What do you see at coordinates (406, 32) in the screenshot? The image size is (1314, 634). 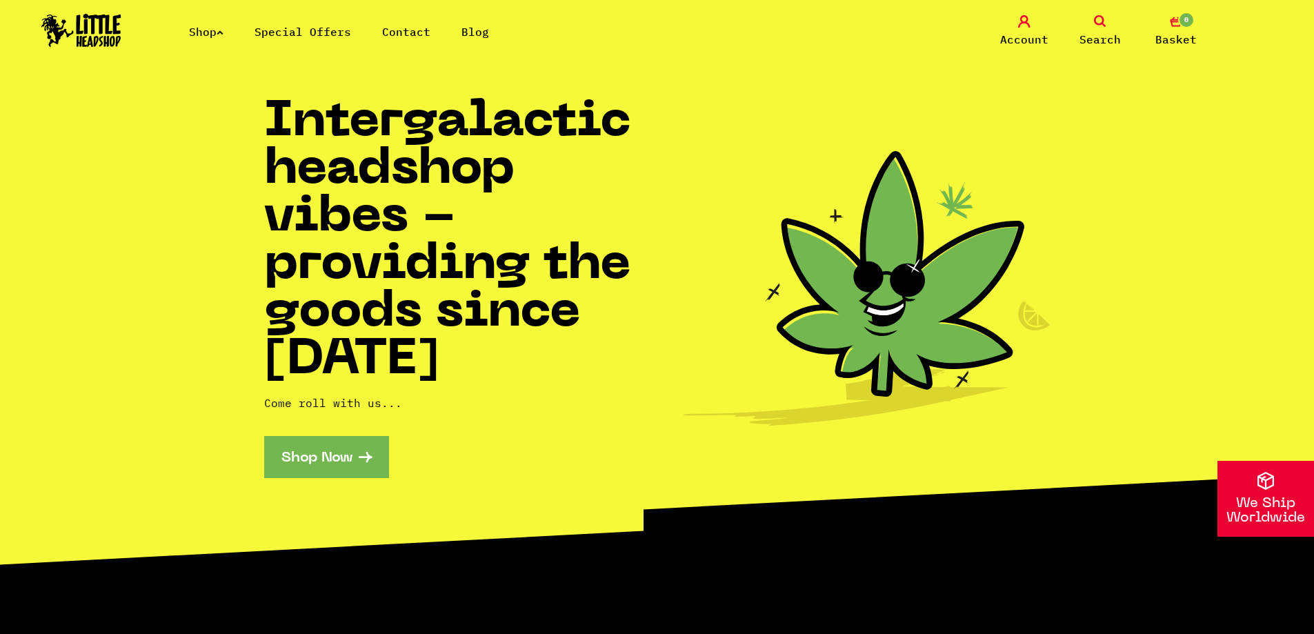 I see `a: Contact` at bounding box center [406, 32].